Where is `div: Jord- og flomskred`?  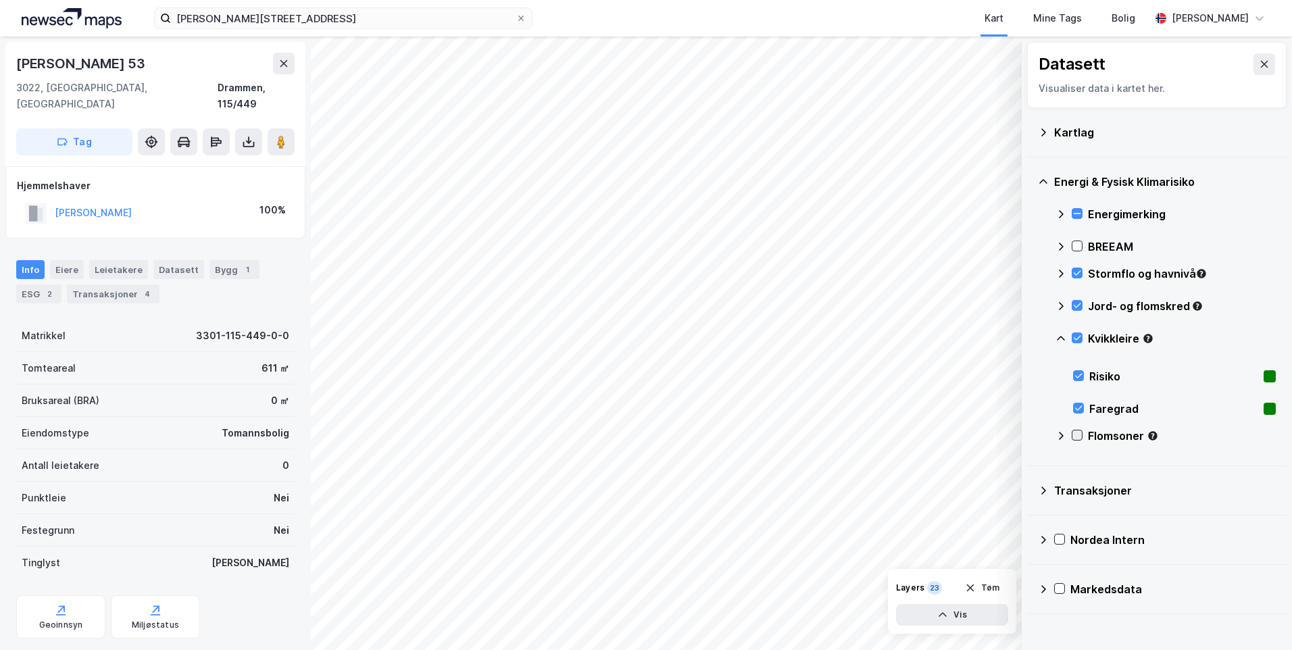
div: Jord- og flomskred is located at coordinates (1182, 306).